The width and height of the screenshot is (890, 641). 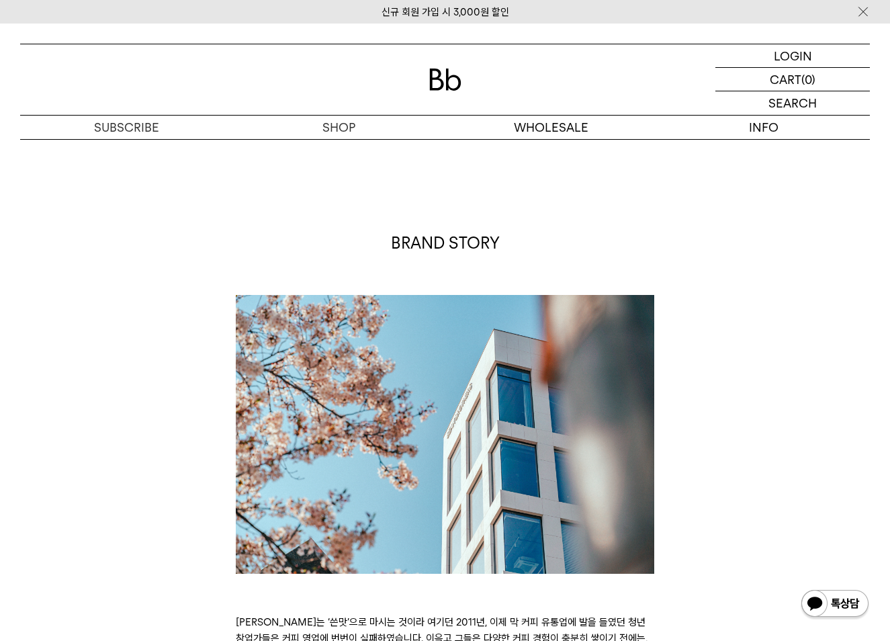 I want to click on p: INFO, so click(x=764, y=127).